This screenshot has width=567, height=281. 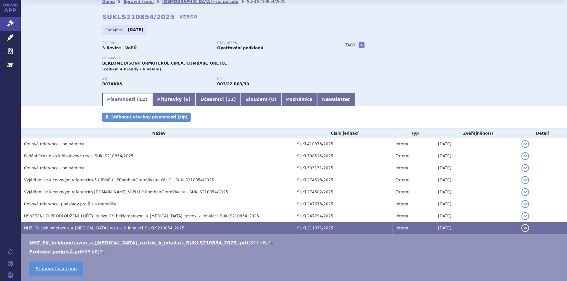 I want to click on span: USNESENÍ_O_PRODLOUŽENÍ_LHŮTY_revize_FK_beklometazon_a_formoterol_roztok_k_inhalaci_SUKLS210854_2025, so click(x=141, y=216).